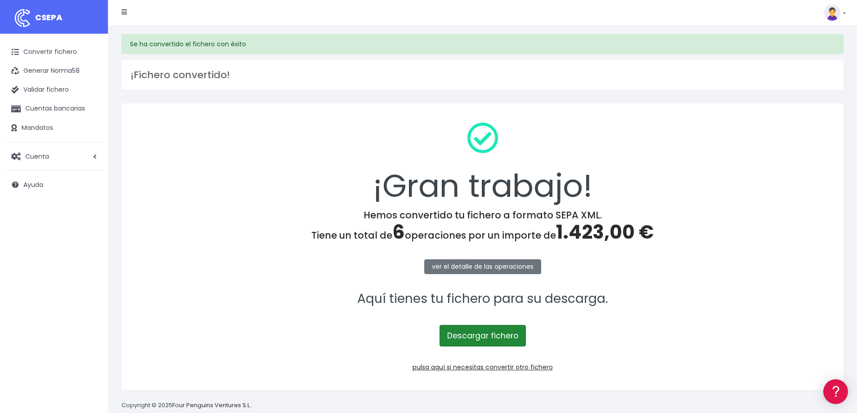 The width and height of the screenshot is (857, 413). I want to click on div: Convertir ficheros, so click(90, 103).